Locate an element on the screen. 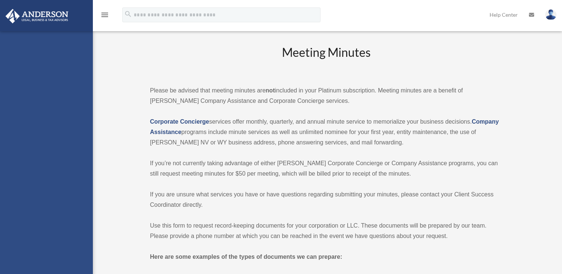  strong: Company Assistance is located at coordinates (324, 127).